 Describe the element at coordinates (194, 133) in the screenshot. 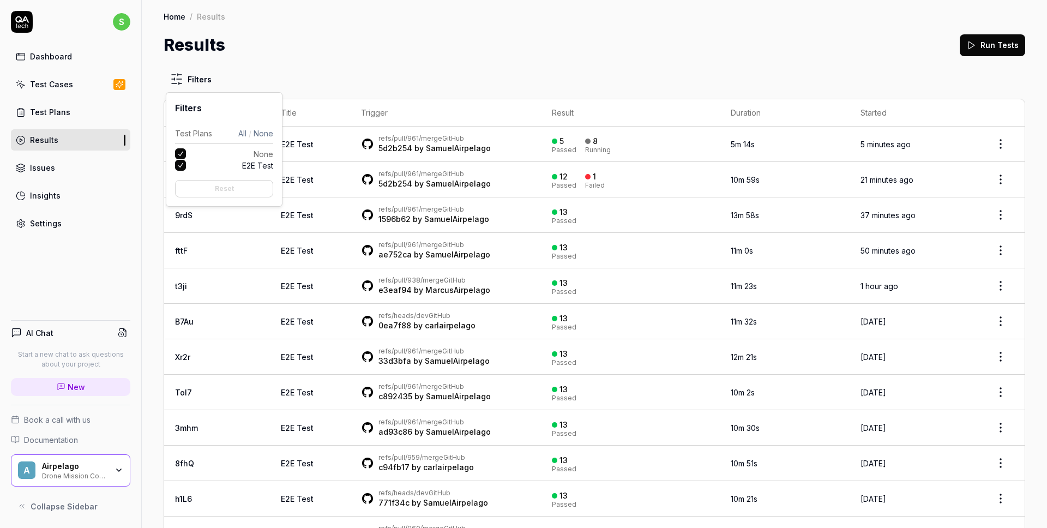

I see `div: Test Plans` at that location.